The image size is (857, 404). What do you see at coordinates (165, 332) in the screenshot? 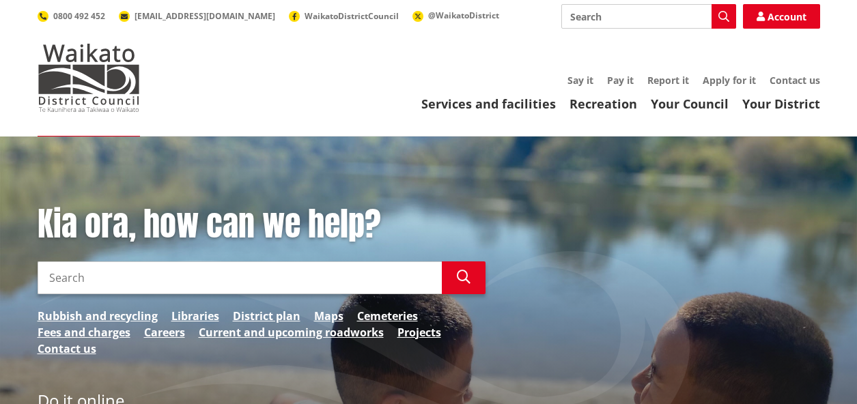
I see `a: Careers` at bounding box center [165, 332].